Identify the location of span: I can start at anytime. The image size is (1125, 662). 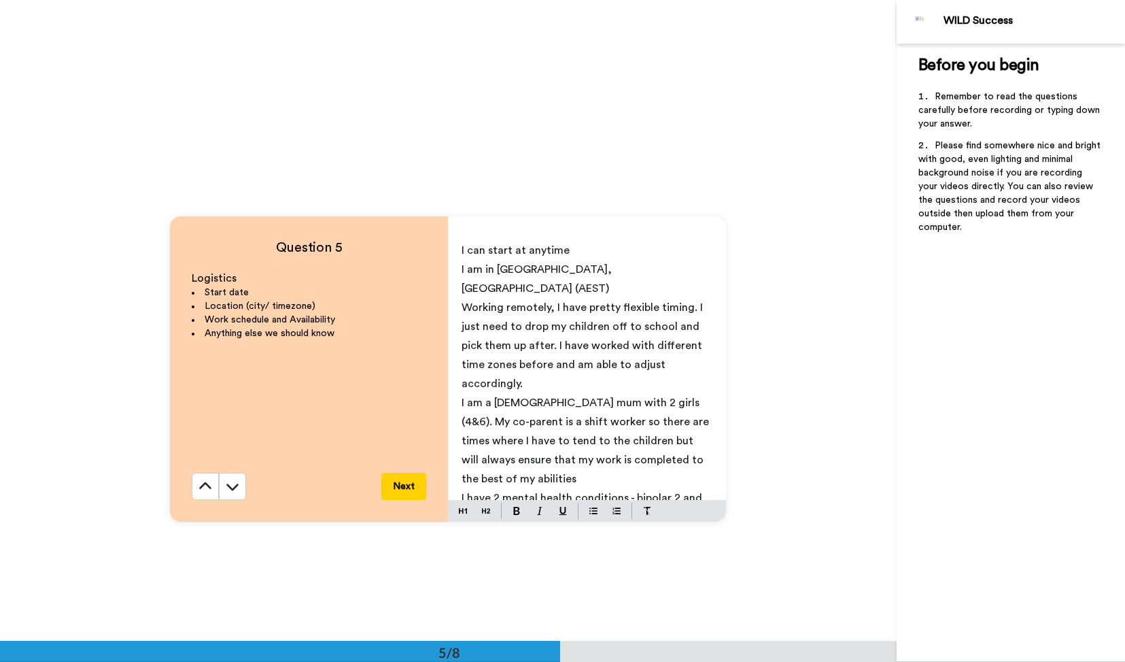
(515, 250).